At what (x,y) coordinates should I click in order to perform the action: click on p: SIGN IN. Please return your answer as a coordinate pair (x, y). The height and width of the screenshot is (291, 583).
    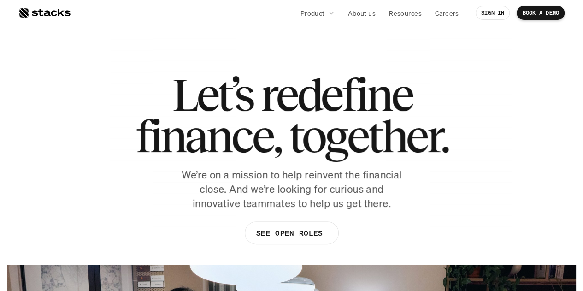
    Looking at the image, I should click on (492, 13).